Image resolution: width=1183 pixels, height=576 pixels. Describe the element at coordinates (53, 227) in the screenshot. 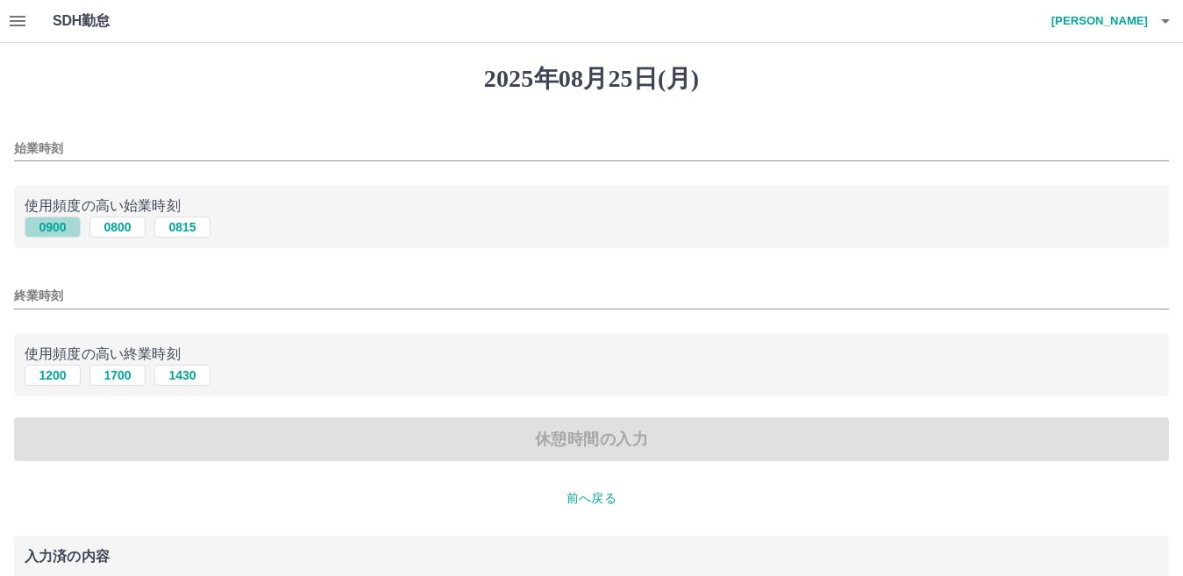

I see `button: 0900` at that location.